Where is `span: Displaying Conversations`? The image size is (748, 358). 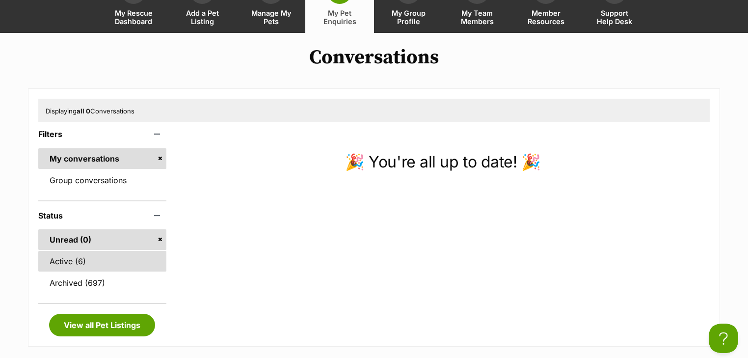
span: Displaying Conversations is located at coordinates (90, 111).